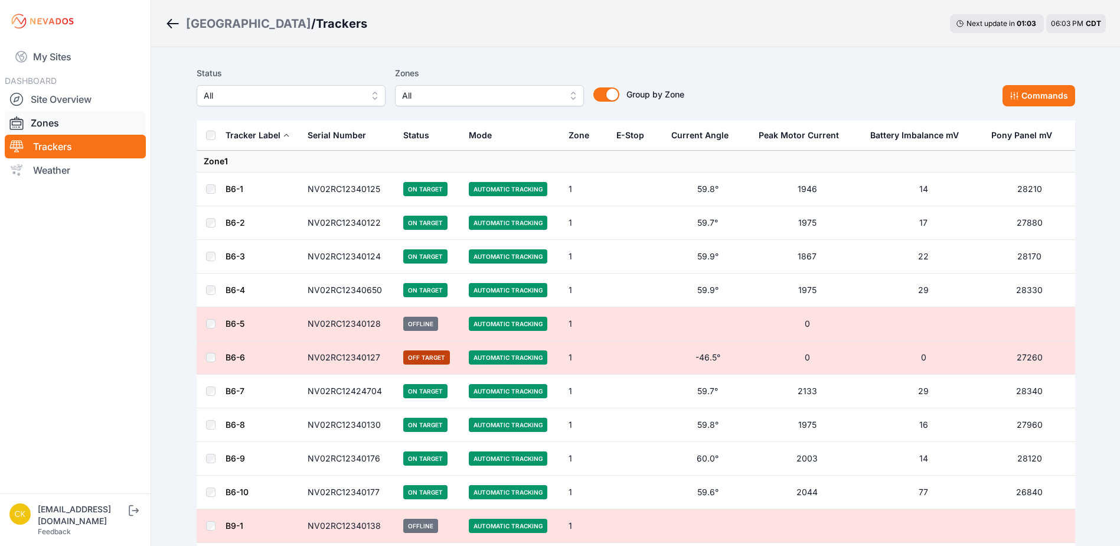  I want to click on td: 1946, so click(807, 189).